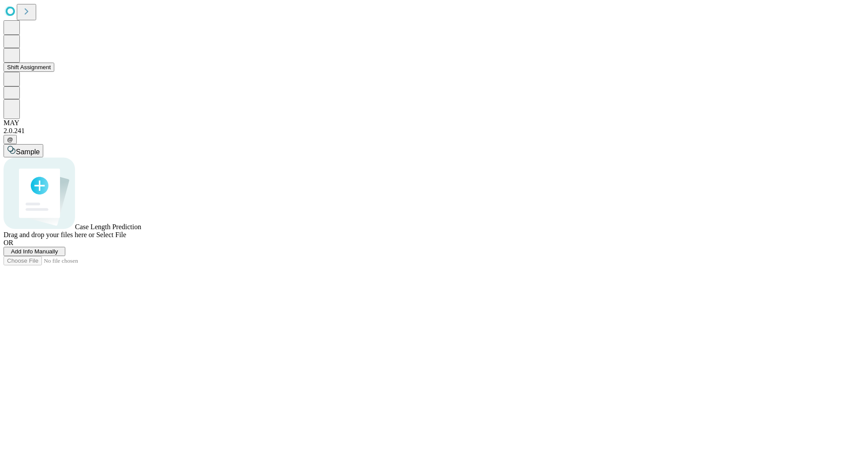 This screenshot has width=847, height=476. What do you see at coordinates (34, 251) in the screenshot?
I see `button: Add Info Manually` at bounding box center [34, 251].